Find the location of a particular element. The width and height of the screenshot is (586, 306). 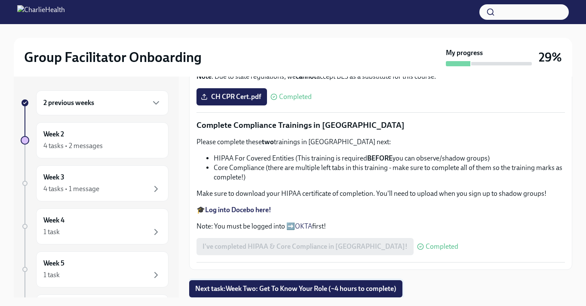

a: Week 51 task is located at coordinates (95, 269).